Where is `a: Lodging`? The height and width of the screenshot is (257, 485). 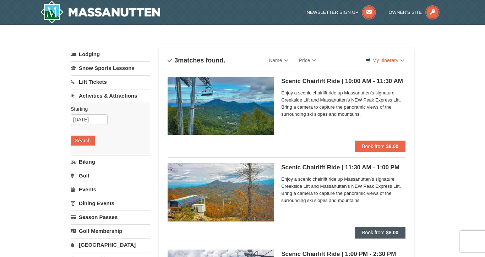
a: Lodging is located at coordinates (110, 54).